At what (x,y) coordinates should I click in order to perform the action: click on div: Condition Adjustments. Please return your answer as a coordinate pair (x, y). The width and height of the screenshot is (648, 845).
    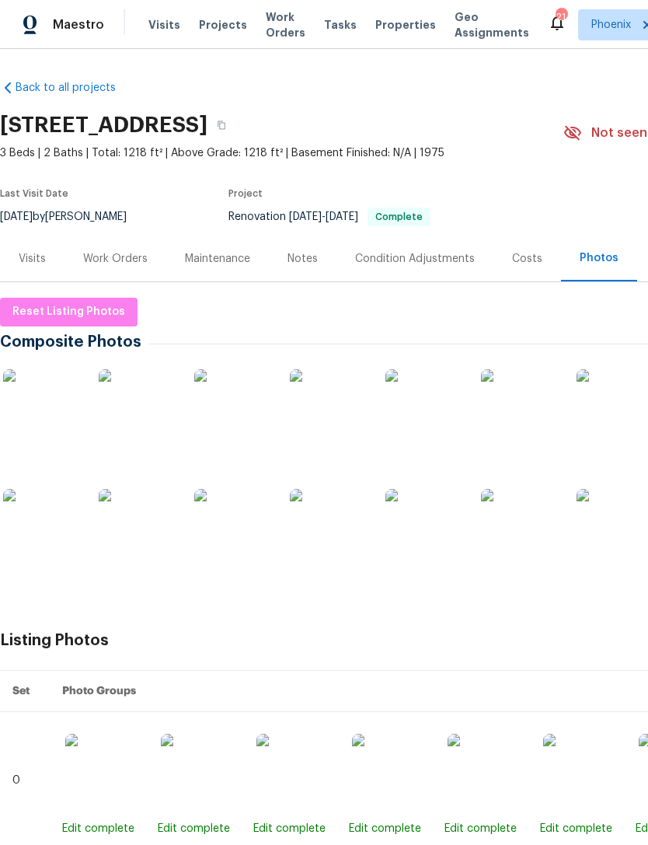
    Looking at the image, I should click on (415, 259).